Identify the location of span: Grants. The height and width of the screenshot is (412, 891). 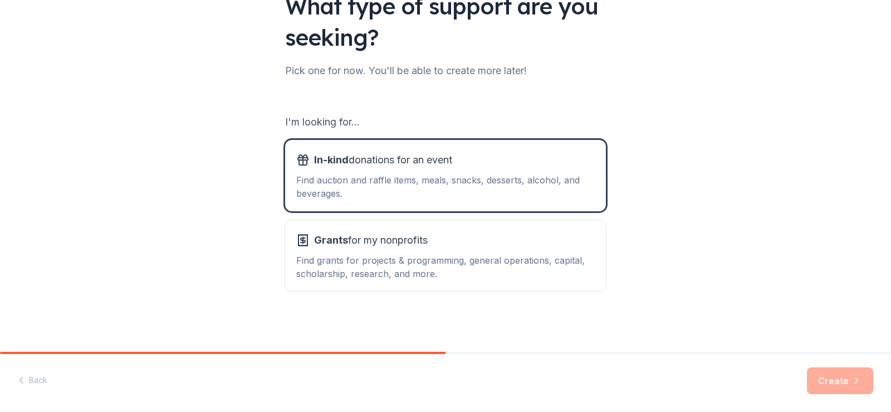
(331, 239).